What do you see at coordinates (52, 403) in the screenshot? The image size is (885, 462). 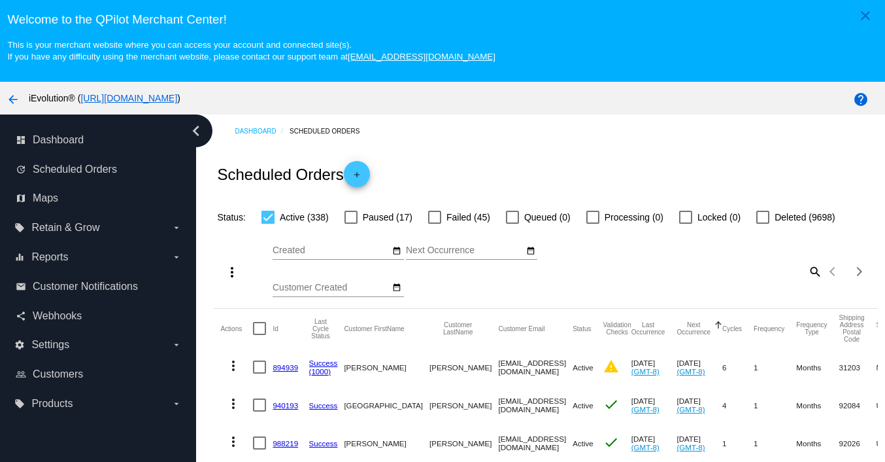 I see `span: Products` at bounding box center [52, 403].